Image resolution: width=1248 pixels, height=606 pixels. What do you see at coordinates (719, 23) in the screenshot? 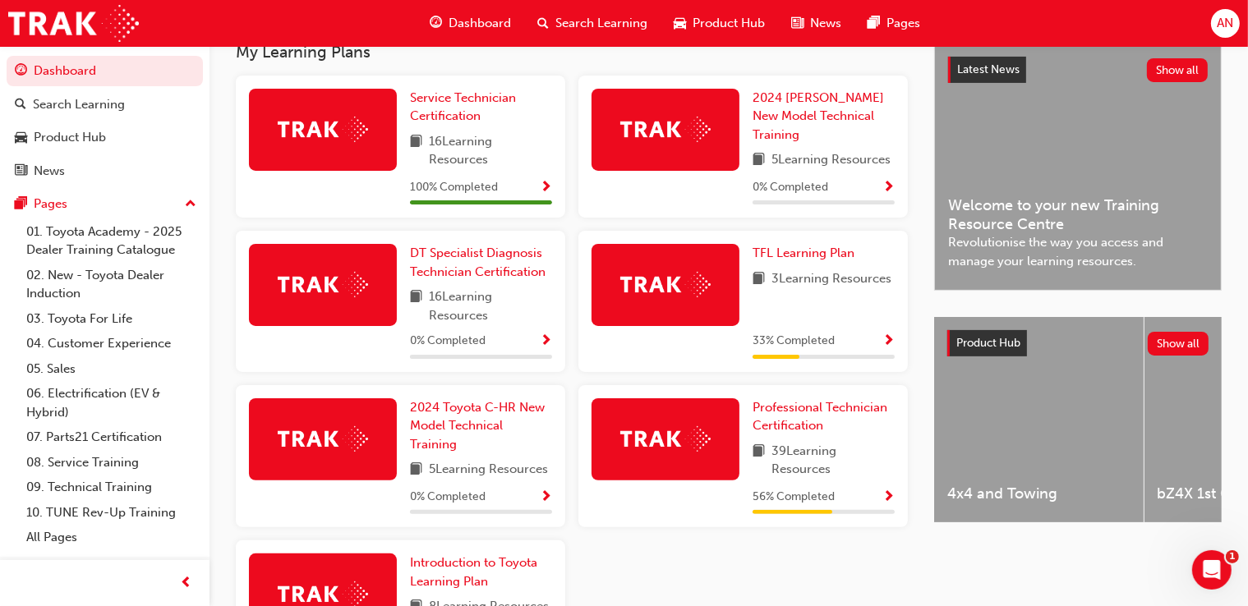
I see `a: car-iconProduct Hub` at bounding box center [719, 23].